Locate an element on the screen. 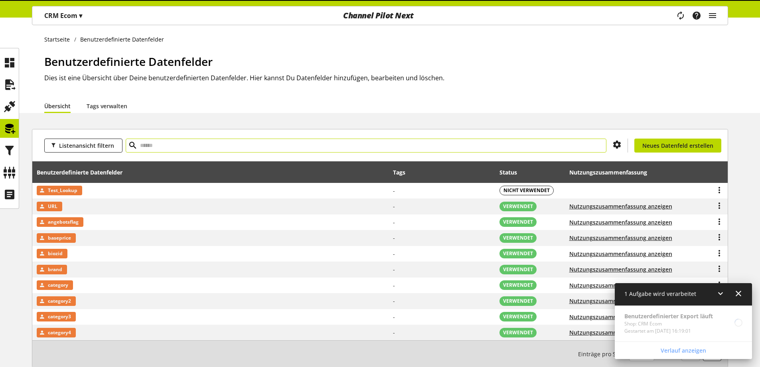 This screenshot has width=760, height=367. span: category2 is located at coordinates (59, 301).